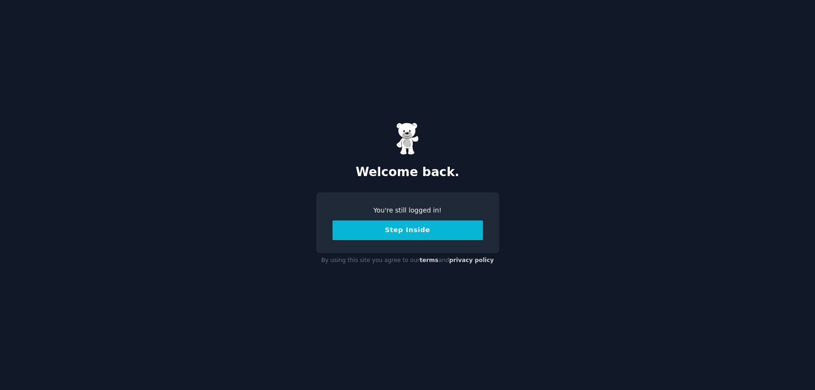  Describe the element at coordinates (408, 230) in the screenshot. I see `button: Step Inside` at that location.